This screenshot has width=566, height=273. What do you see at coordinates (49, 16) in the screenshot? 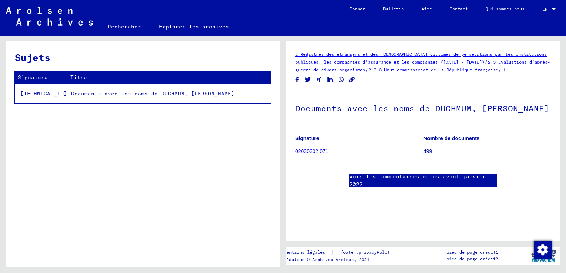
I see `img: Arolsen_neg.svg` at bounding box center [49, 16].